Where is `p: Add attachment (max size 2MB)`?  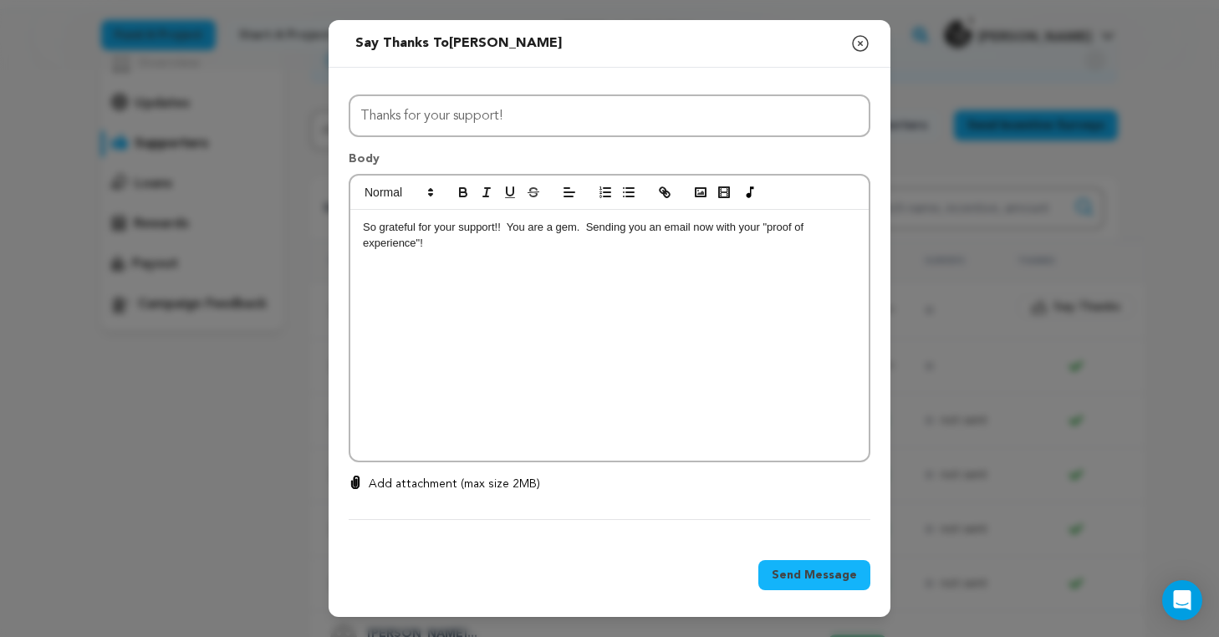 p: Add attachment (max size 2MB) is located at coordinates (454, 484).